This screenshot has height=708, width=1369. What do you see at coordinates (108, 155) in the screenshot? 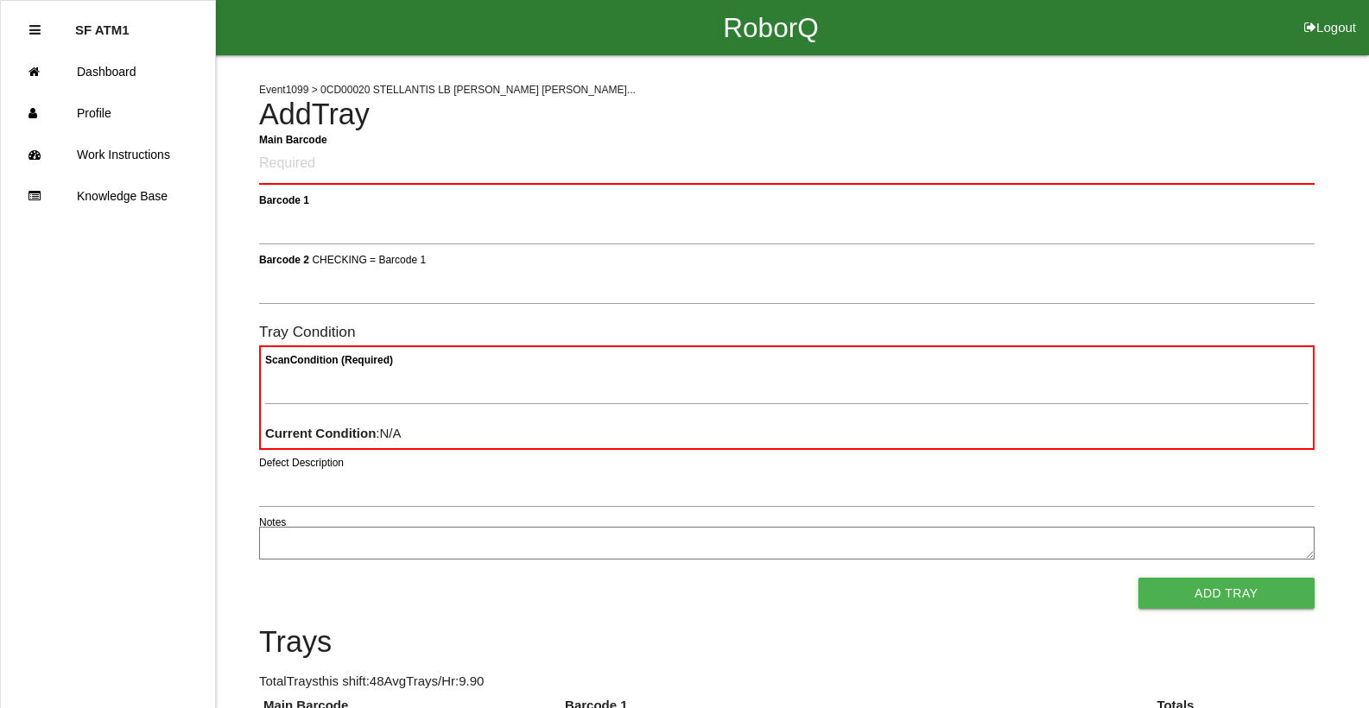
I see `a: Work Instructions` at bounding box center [108, 155].